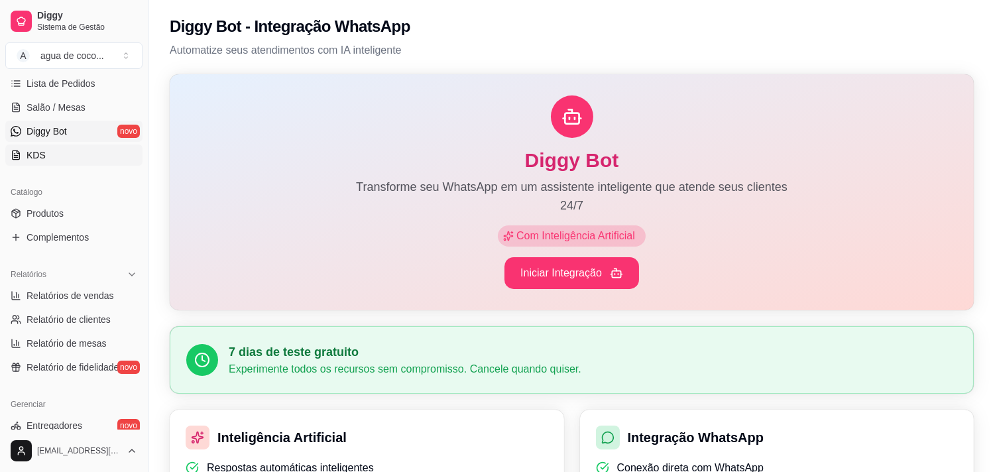 The image size is (995, 472). I want to click on a: KDS, so click(74, 155).